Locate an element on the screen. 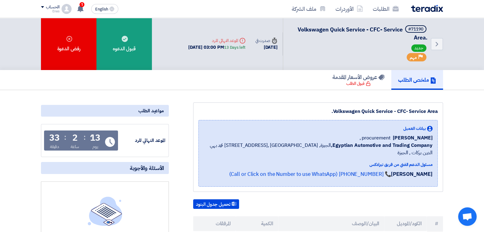  div: يوم is located at coordinates (95, 146).